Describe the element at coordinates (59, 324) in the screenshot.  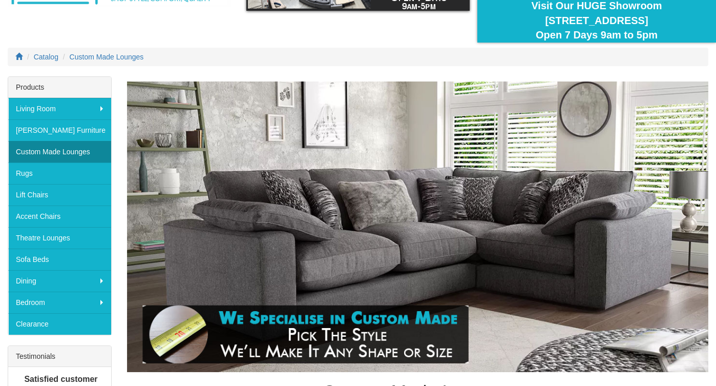
I see `a: Clearance` at that location.